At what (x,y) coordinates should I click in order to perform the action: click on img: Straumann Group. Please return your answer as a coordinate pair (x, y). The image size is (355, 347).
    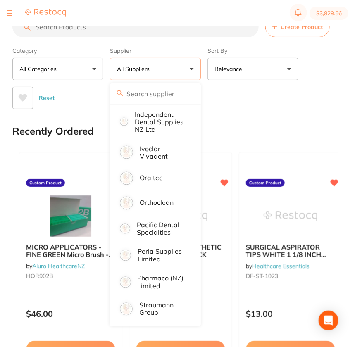
    Looking at the image, I should click on (126, 309).